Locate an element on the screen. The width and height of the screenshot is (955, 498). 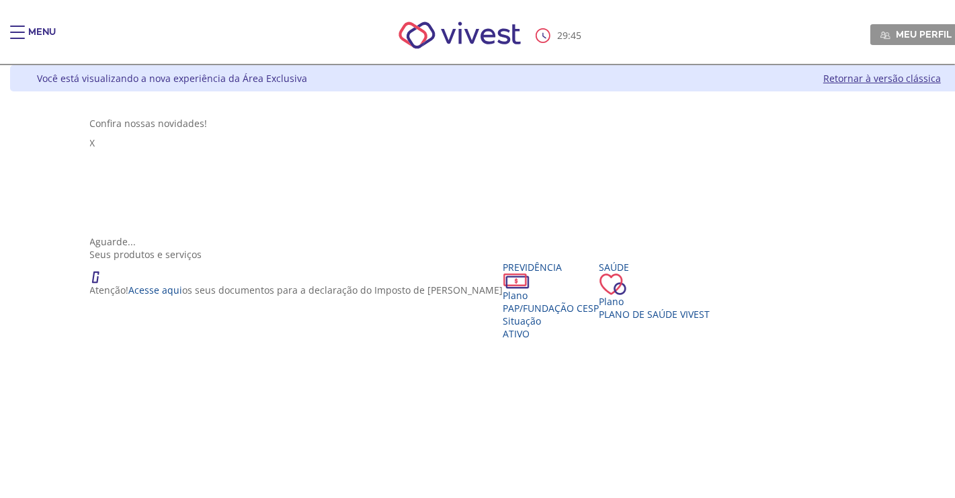
div: Seus produtos e serviços is located at coordinates (489, 254).